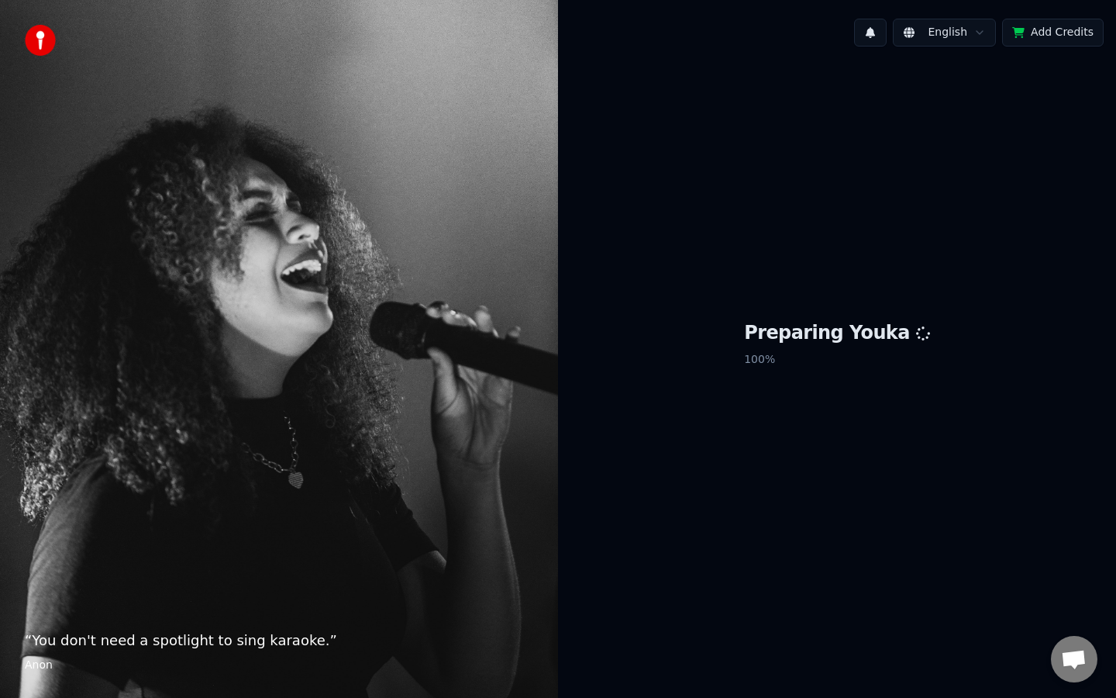 This screenshot has height=698, width=1116. I want to click on img: youka, so click(40, 40).